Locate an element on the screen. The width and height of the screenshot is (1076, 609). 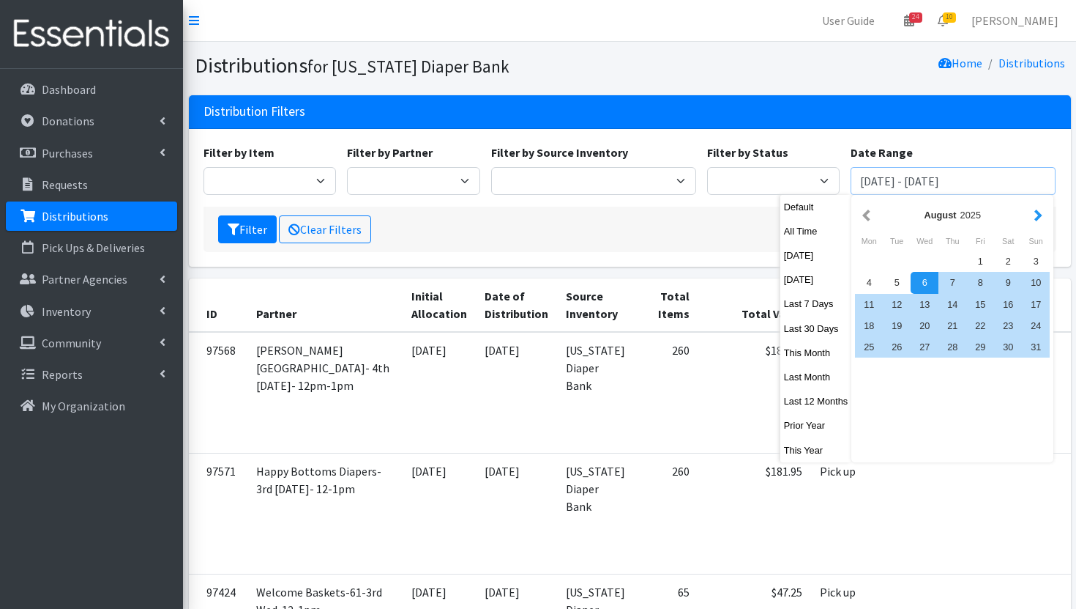
div: 28 is located at coordinates (953, 346).